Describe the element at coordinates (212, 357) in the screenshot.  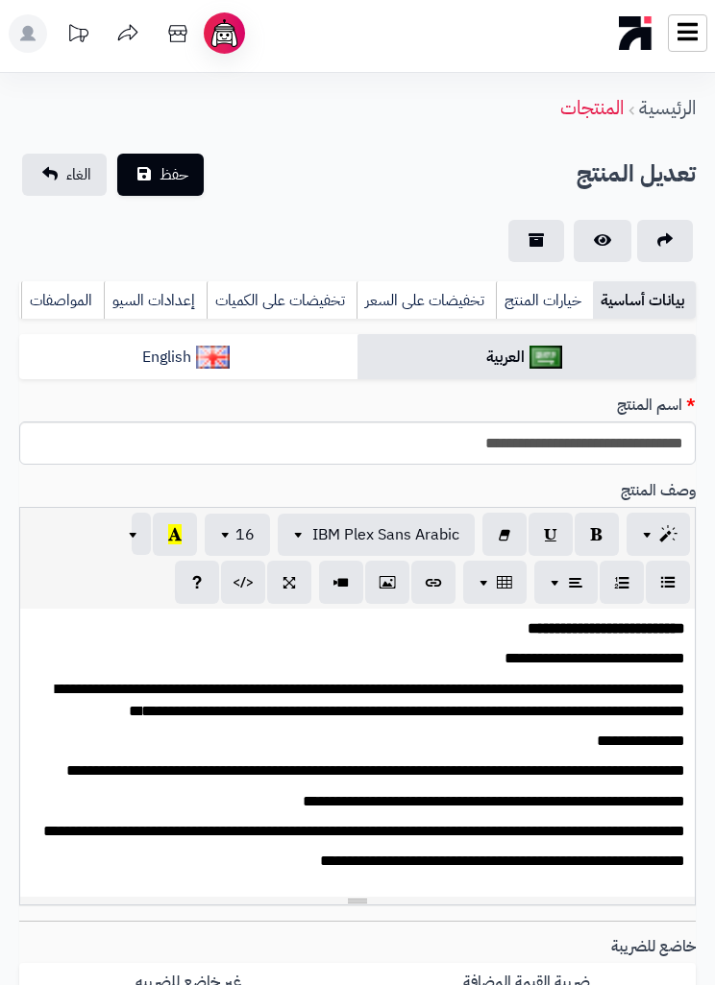
I see `img: English` at that location.